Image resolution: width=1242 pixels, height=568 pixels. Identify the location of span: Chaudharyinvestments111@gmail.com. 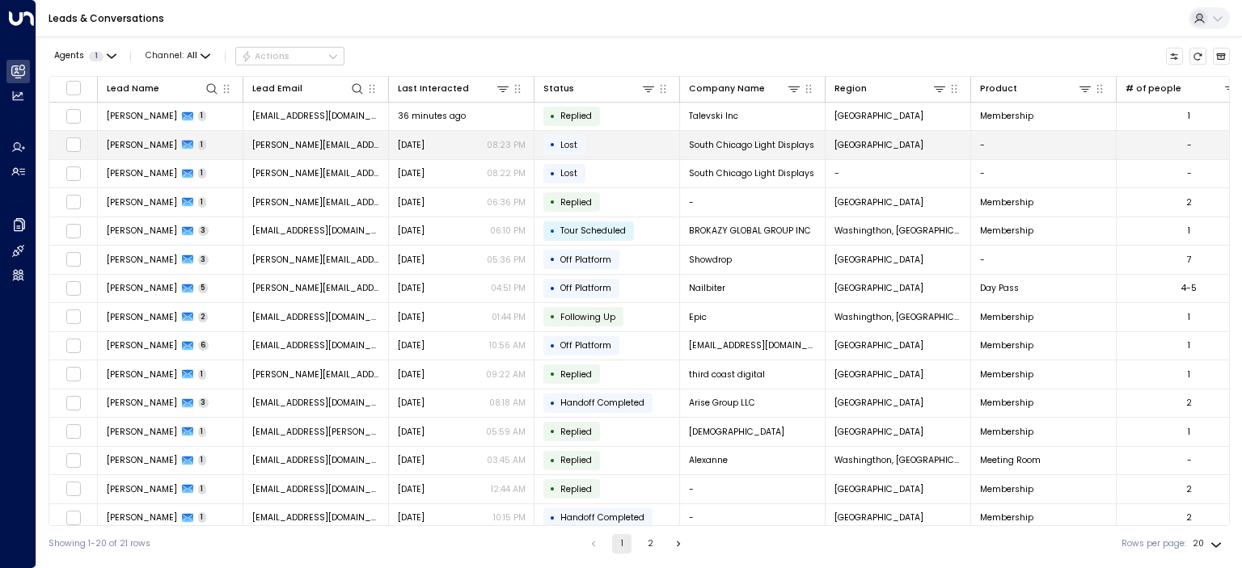
(753, 345).